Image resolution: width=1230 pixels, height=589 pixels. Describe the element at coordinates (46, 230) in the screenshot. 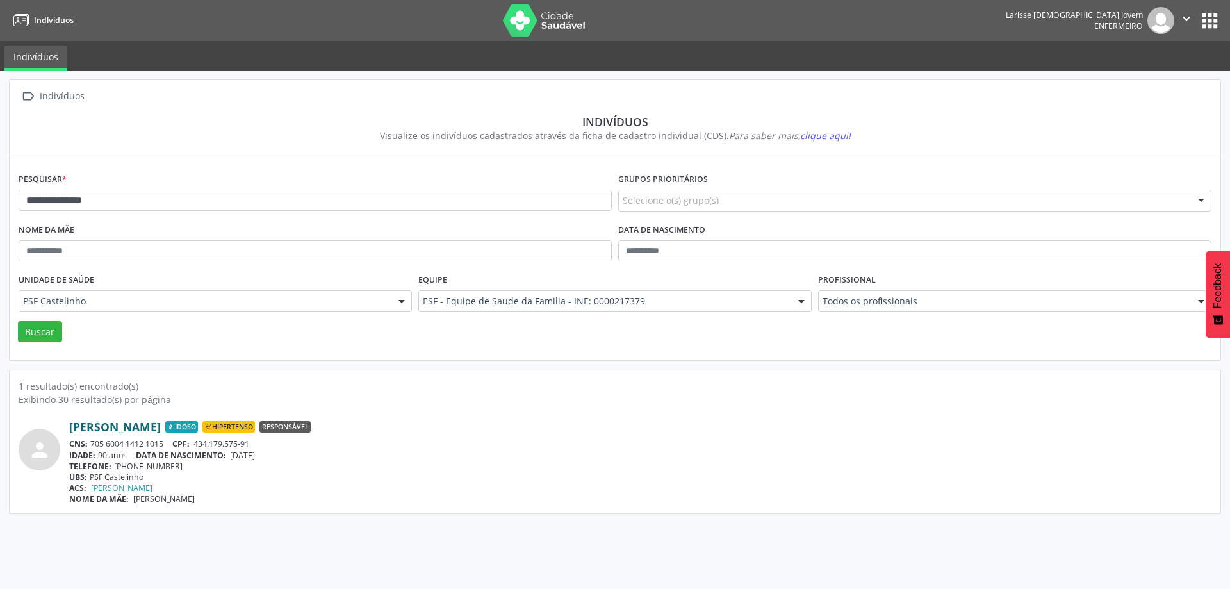

I see `label: Nome da mãe` at that location.